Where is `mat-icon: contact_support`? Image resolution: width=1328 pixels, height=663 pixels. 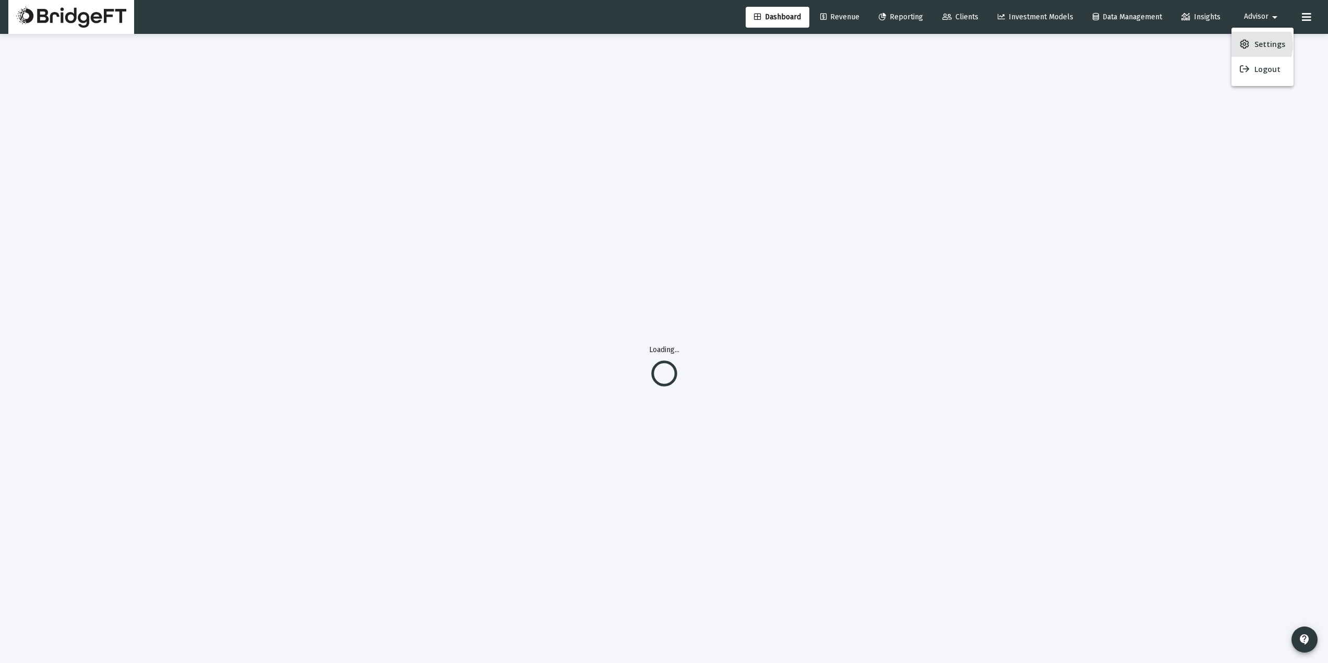 mat-icon: contact_support is located at coordinates (1304, 640).